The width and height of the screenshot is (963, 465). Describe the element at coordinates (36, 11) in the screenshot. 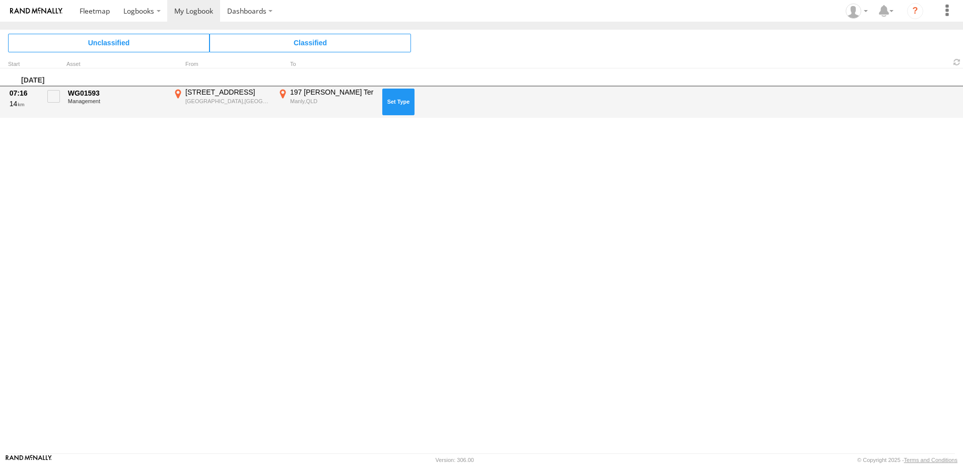

I see `img: rand-logo.svg` at that location.